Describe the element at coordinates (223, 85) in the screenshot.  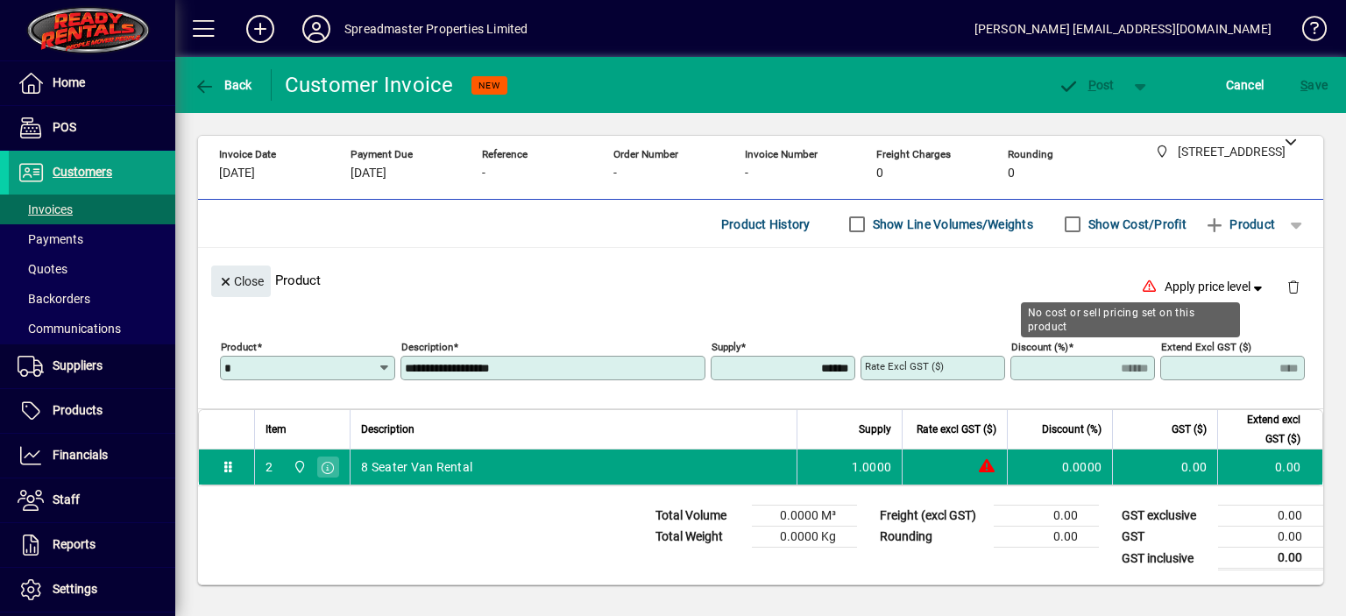
I see `button: Back` at that location.